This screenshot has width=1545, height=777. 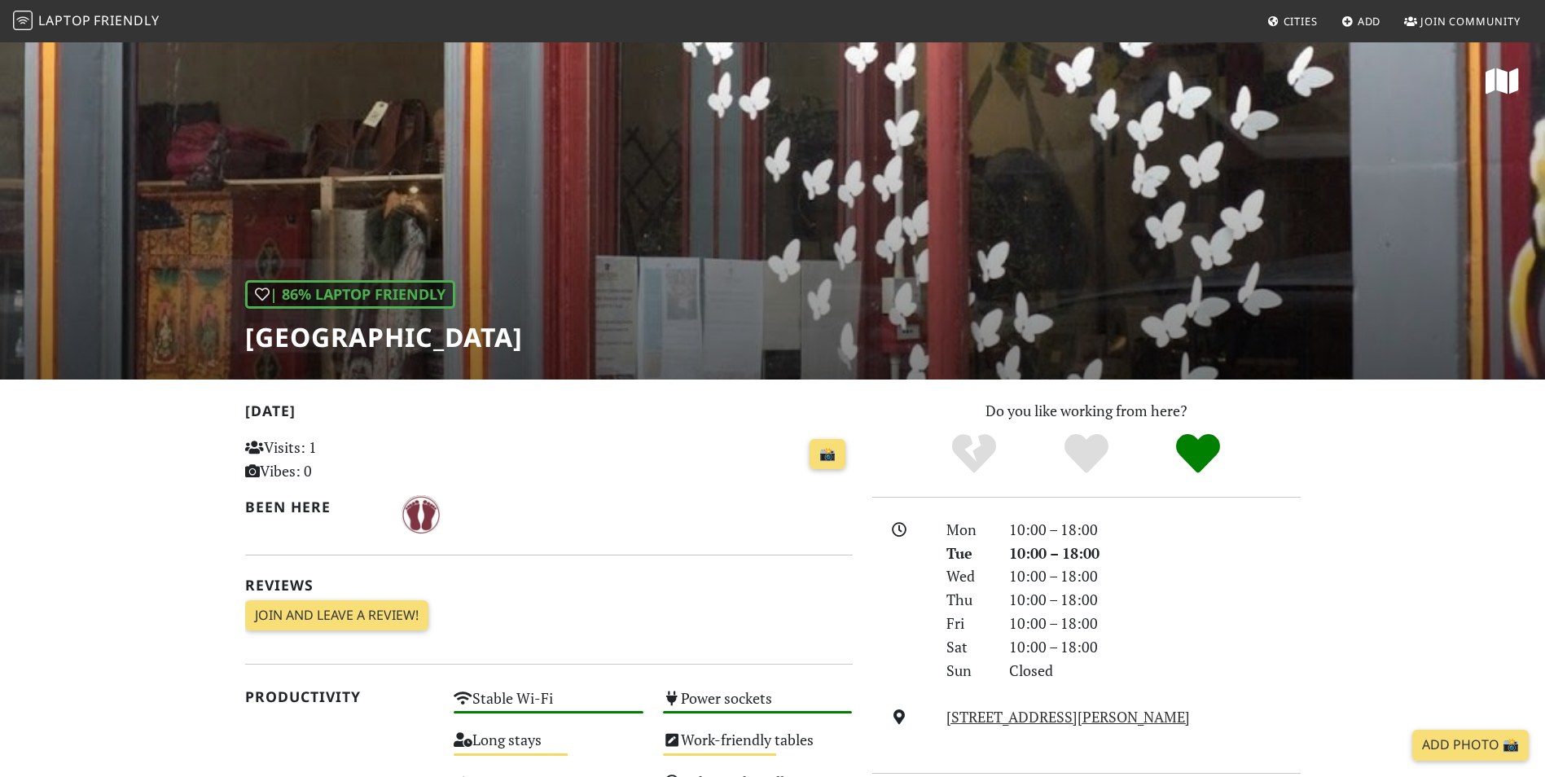 I want to click on h2: Been here, so click(x=313, y=506).